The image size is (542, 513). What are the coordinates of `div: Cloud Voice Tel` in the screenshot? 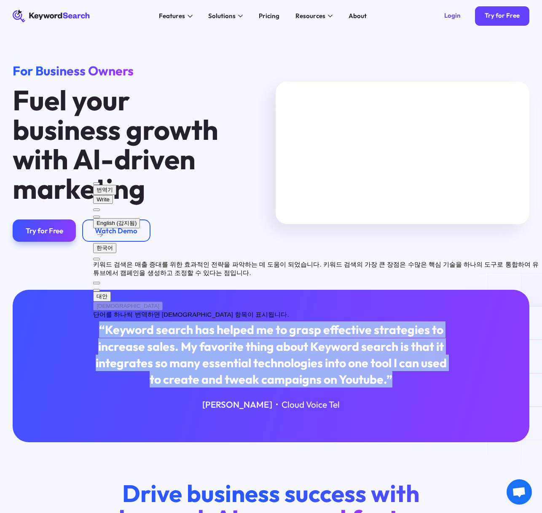 It's located at (310, 404).